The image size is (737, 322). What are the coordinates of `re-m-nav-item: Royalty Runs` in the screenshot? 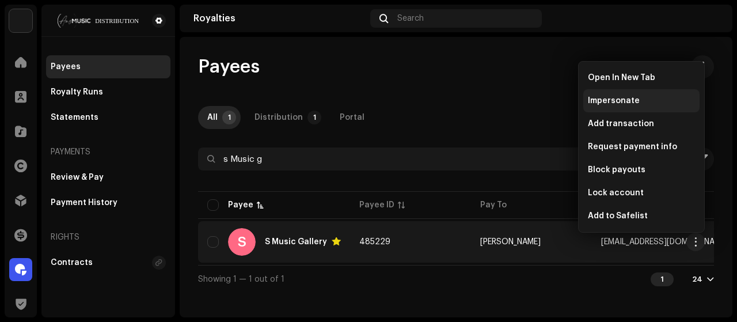 It's located at (108, 92).